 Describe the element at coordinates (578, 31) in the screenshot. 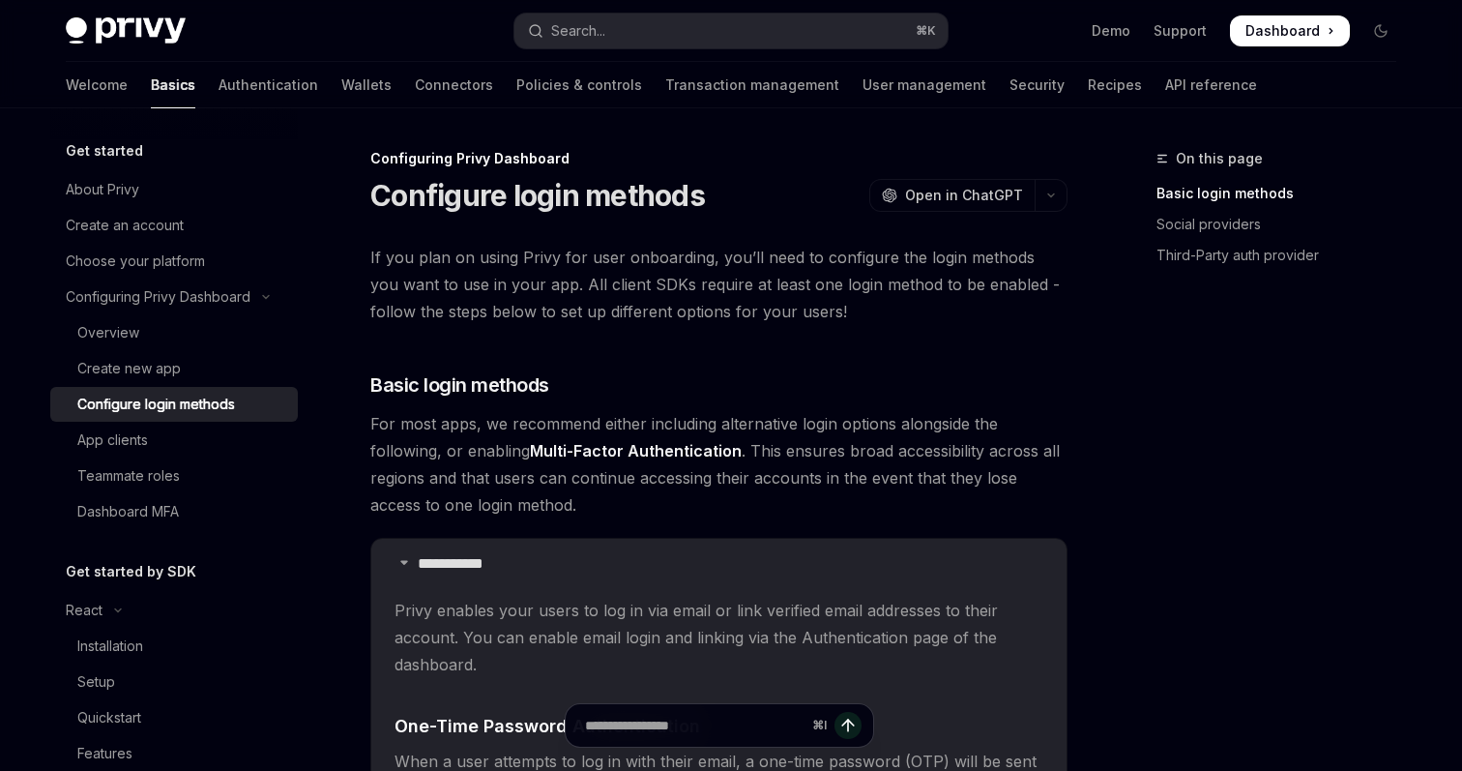

I see `div: Search...` at that location.